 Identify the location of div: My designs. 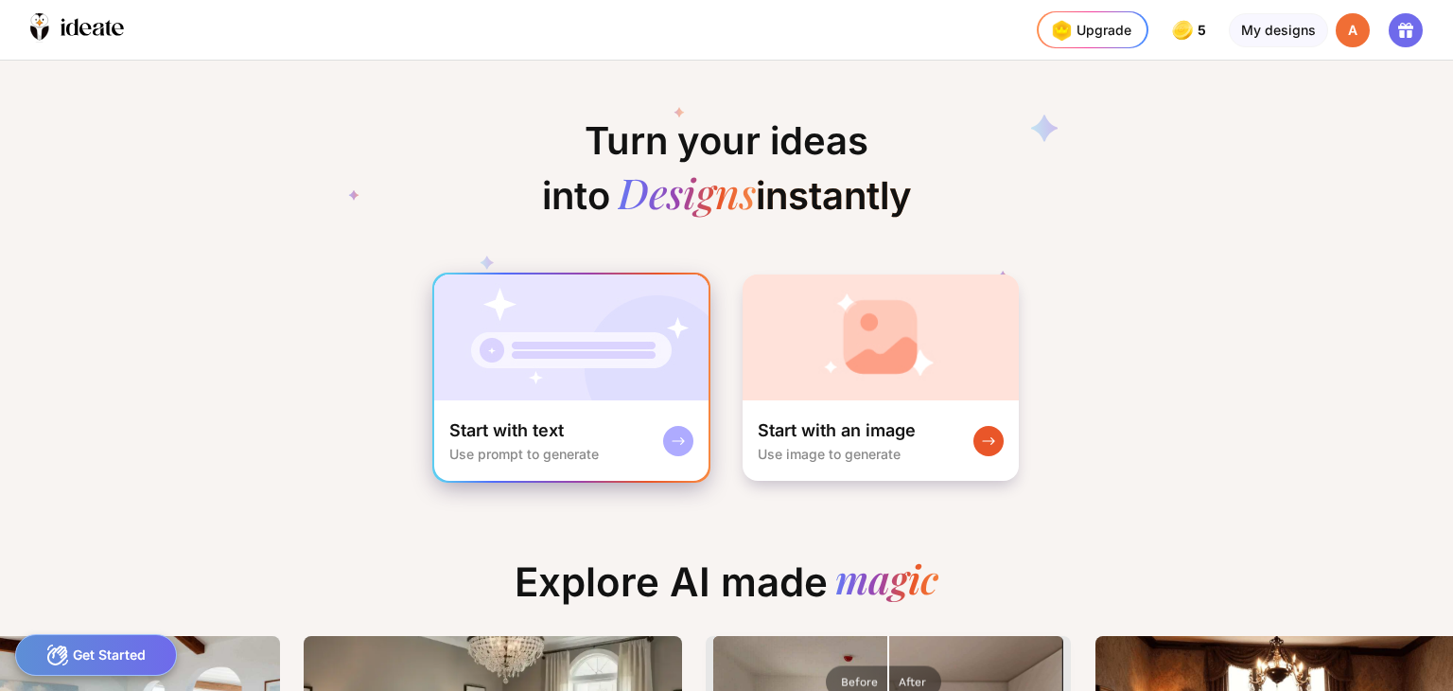
(1278, 30).